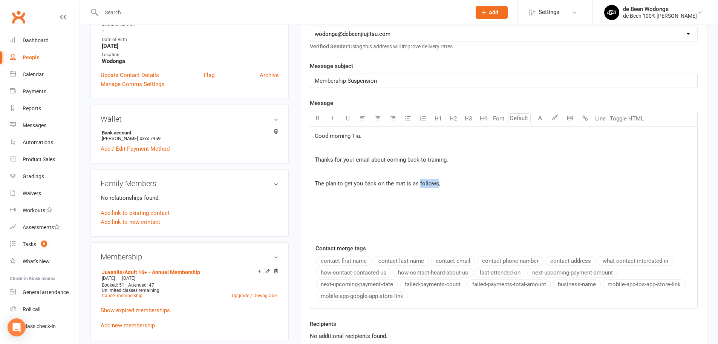 The image size is (718, 344). What do you see at coordinates (31, 309) in the screenshot?
I see `div: Roll call` at bounding box center [31, 309].